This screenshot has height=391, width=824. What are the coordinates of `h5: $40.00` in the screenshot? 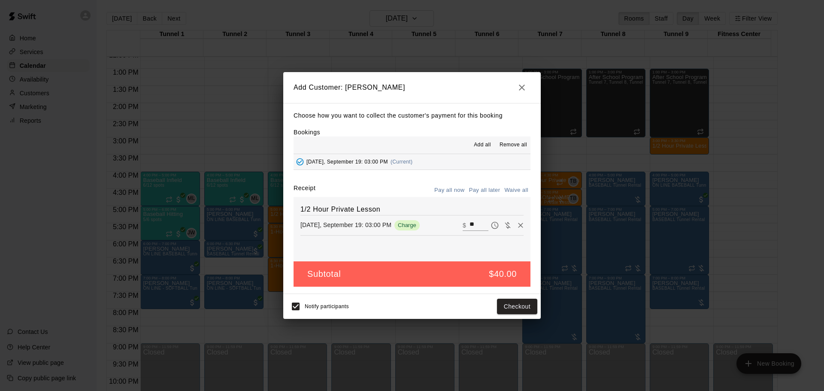 It's located at (502, 274).